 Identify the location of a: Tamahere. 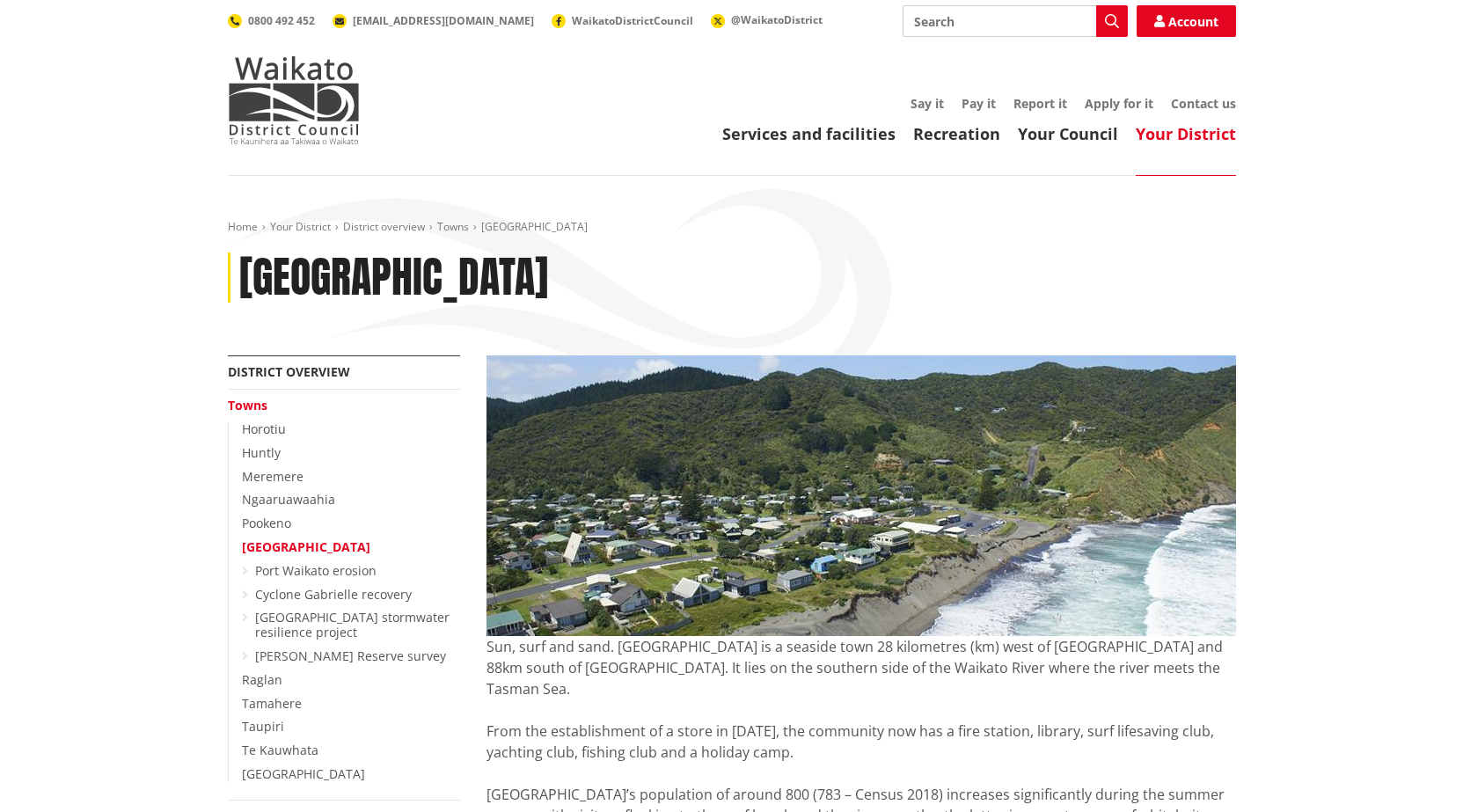
(271, 703).